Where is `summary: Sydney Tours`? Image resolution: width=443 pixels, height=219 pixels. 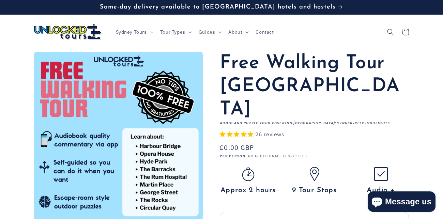 summary: Sydney Tours is located at coordinates (134, 32).